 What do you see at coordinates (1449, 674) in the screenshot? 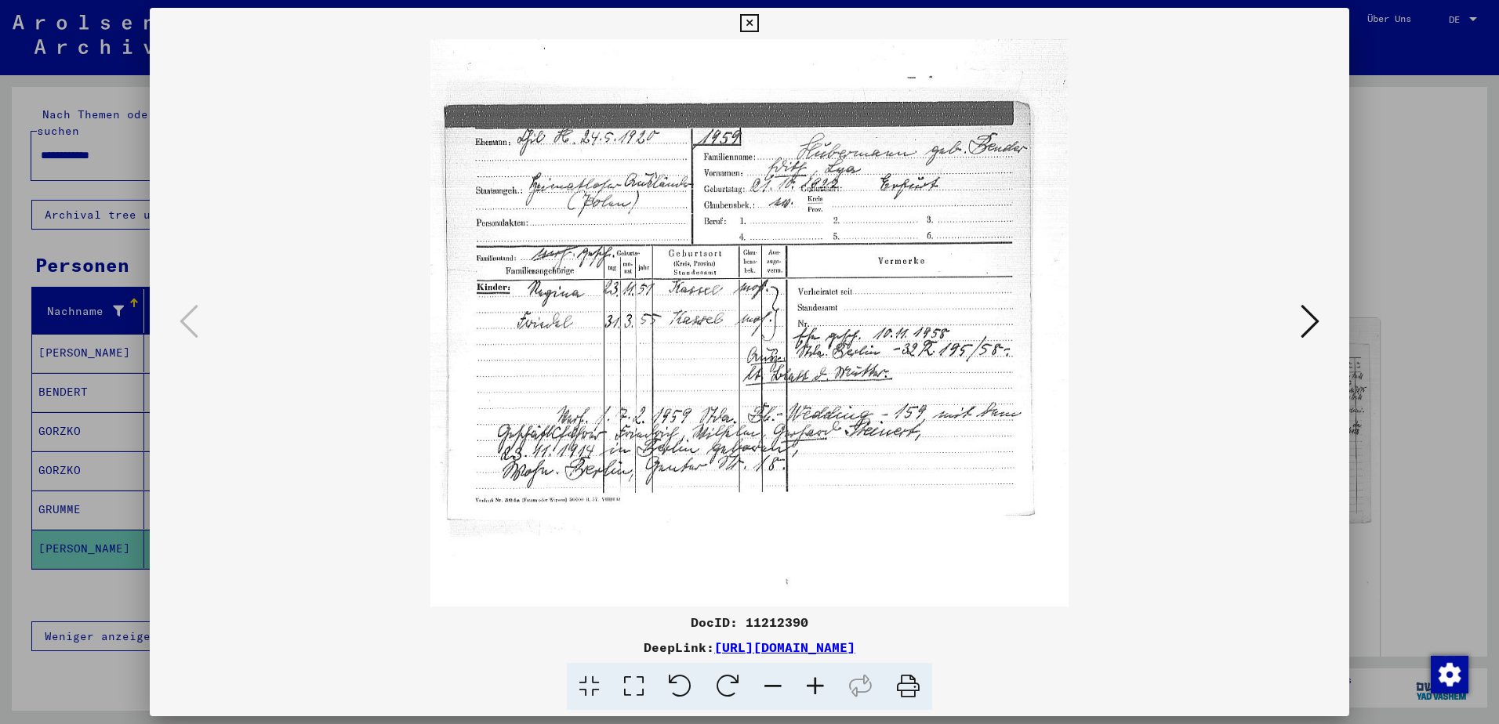
I see `div: Zustimmung ändern` at bounding box center [1449, 674].